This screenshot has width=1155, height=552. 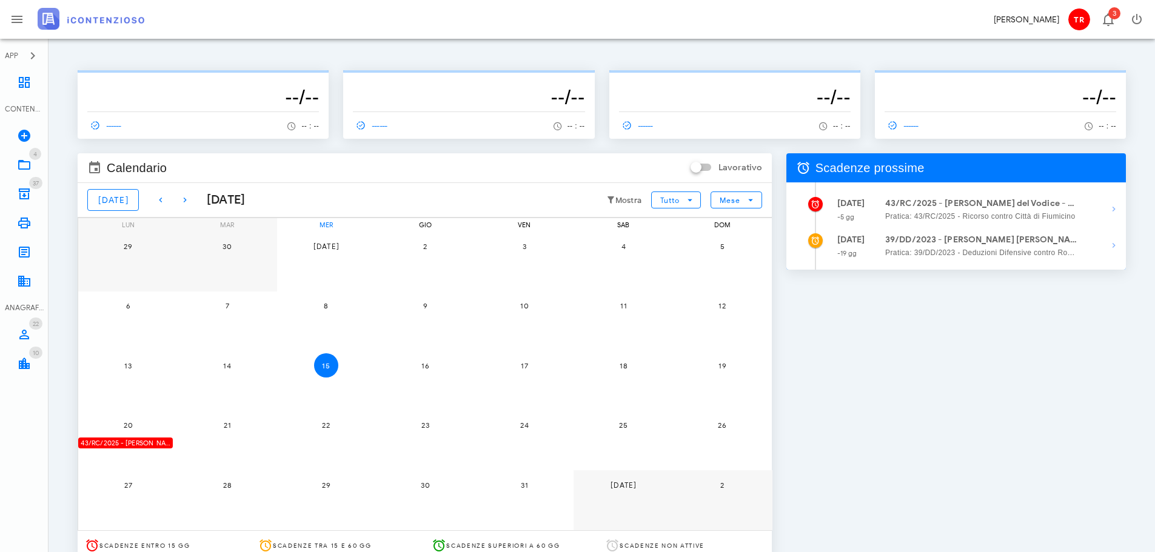 What do you see at coordinates (326, 365) in the screenshot?
I see `span: 15` at bounding box center [326, 365].